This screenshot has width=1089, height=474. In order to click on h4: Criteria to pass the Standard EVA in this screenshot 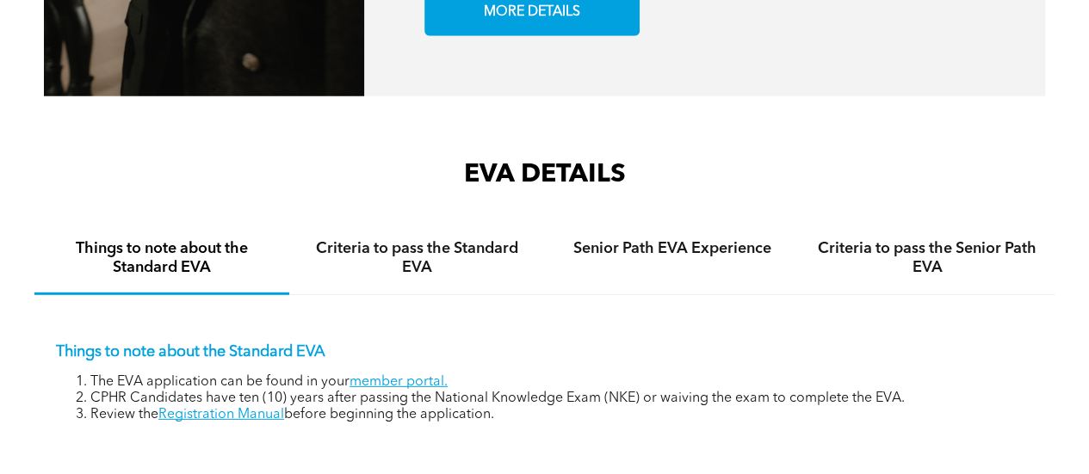, I will do `click(417, 258)`.